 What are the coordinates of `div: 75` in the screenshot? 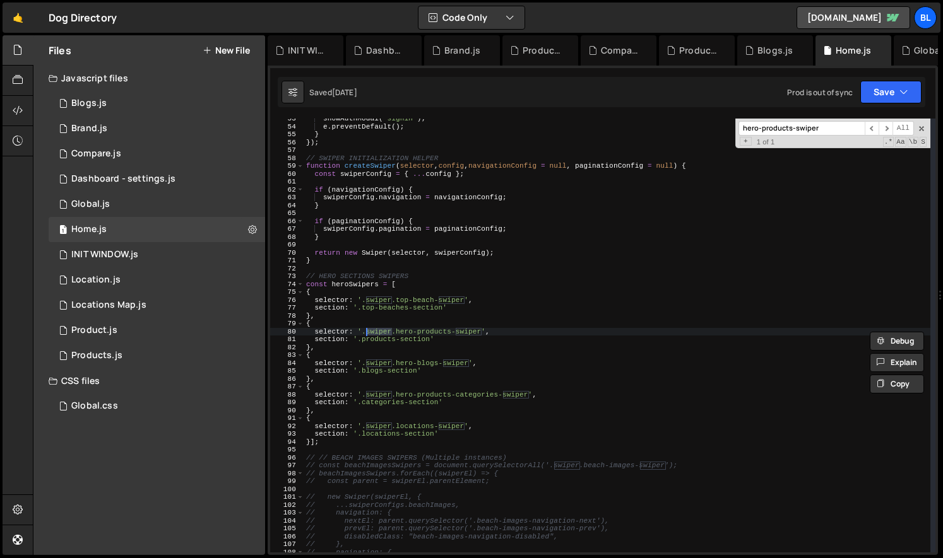 It's located at (287, 292).